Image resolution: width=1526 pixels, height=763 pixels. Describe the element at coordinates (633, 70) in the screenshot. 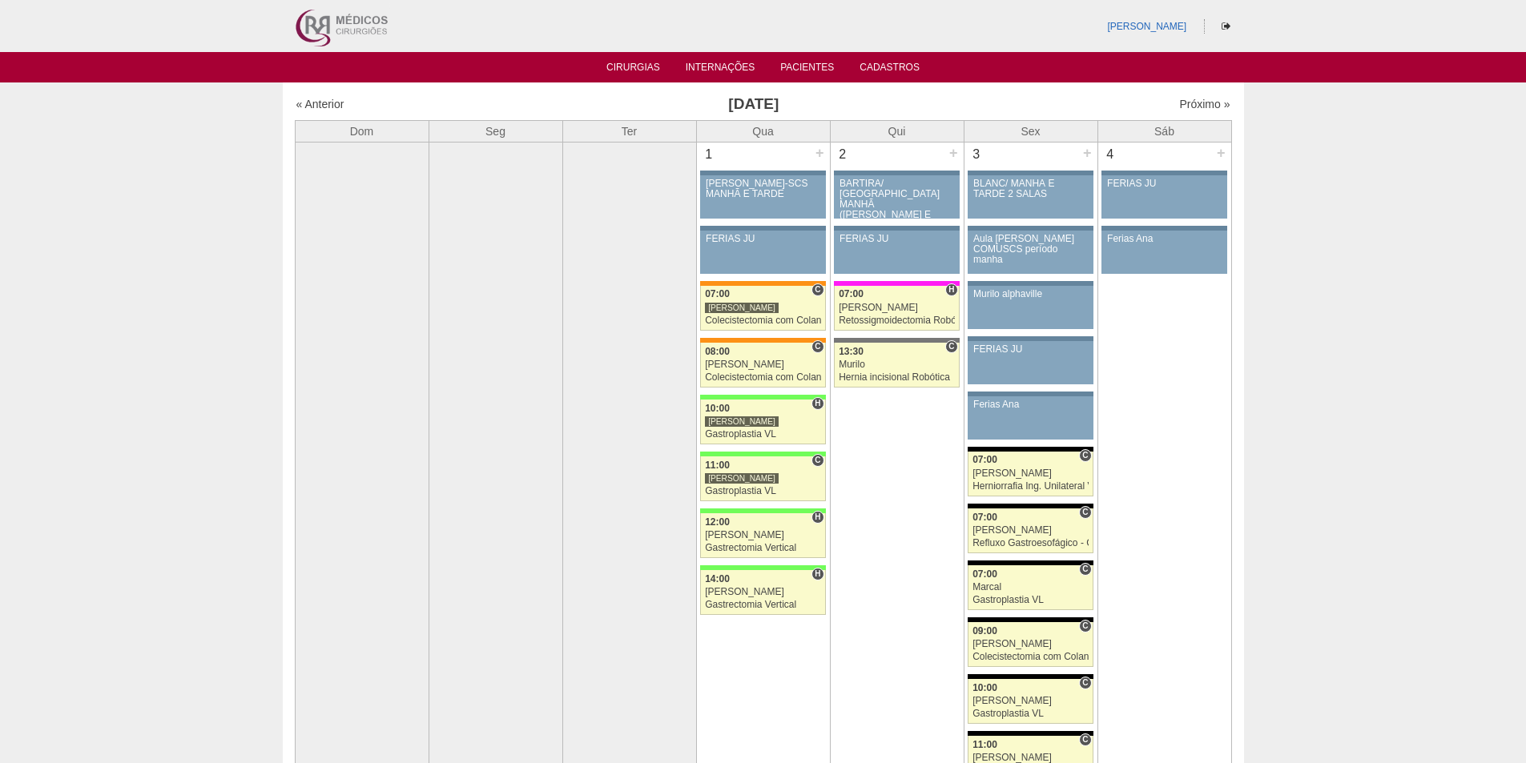

I see `a: Cirurgias` at that location.